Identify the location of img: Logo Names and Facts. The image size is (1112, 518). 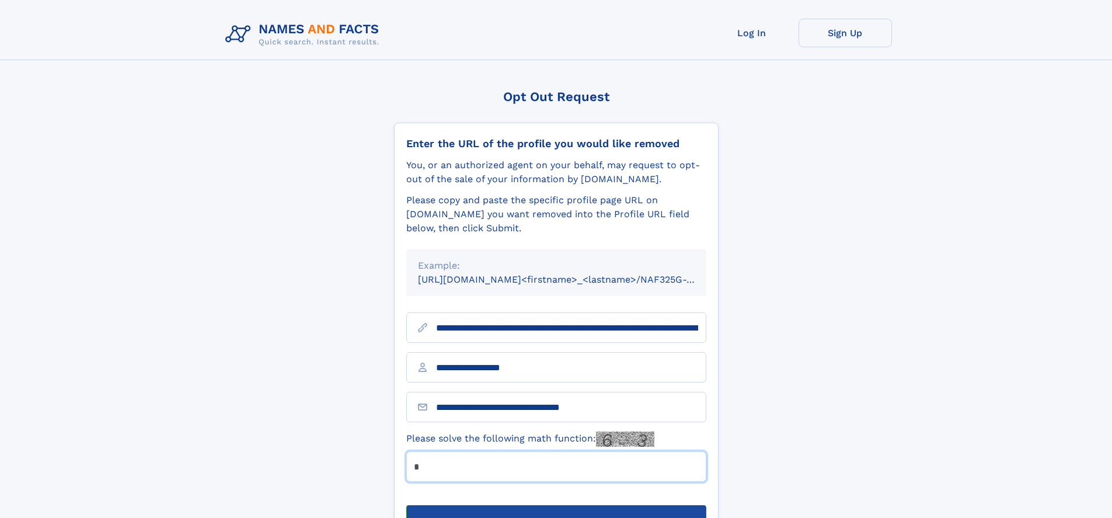
(305, 34).